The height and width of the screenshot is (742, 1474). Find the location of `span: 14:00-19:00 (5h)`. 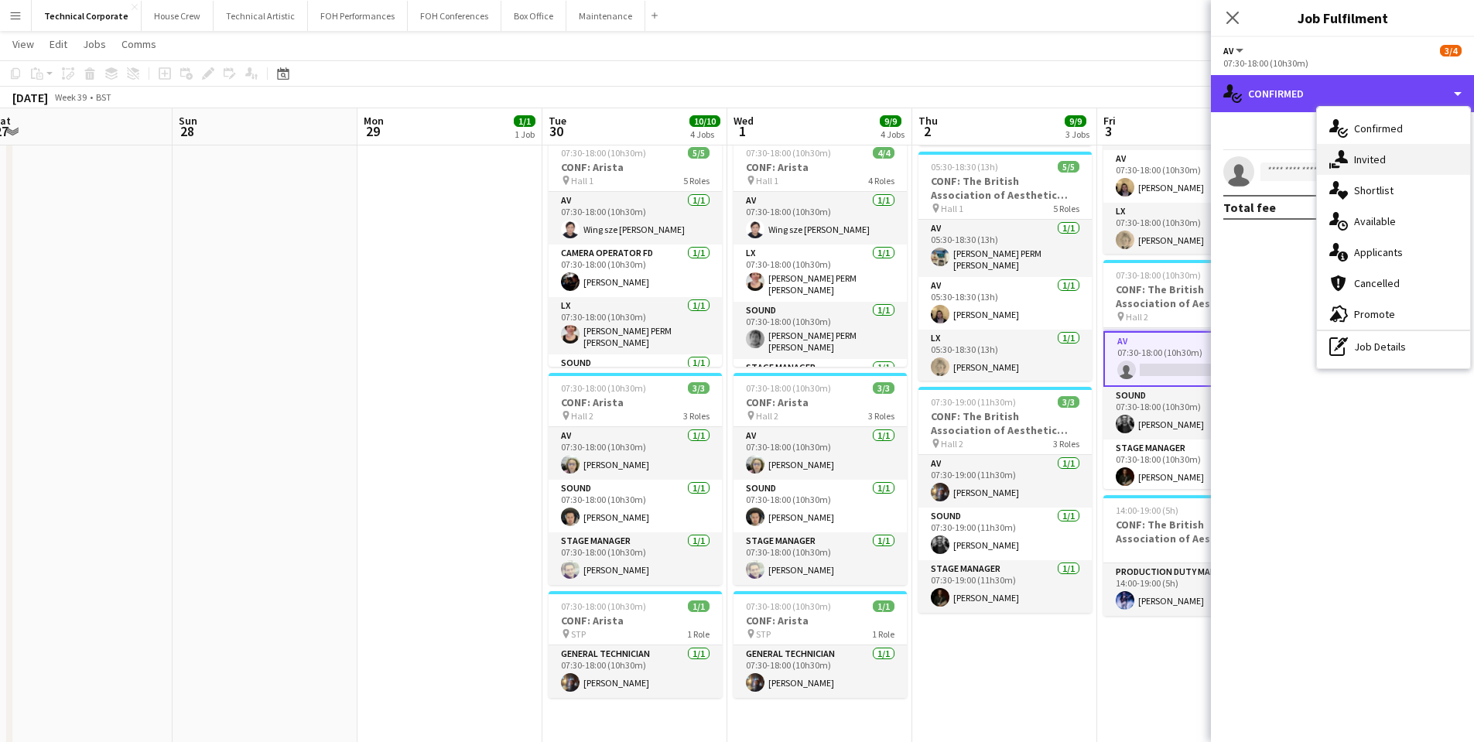

span: 14:00-19:00 (5h) is located at coordinates (1146, 510).